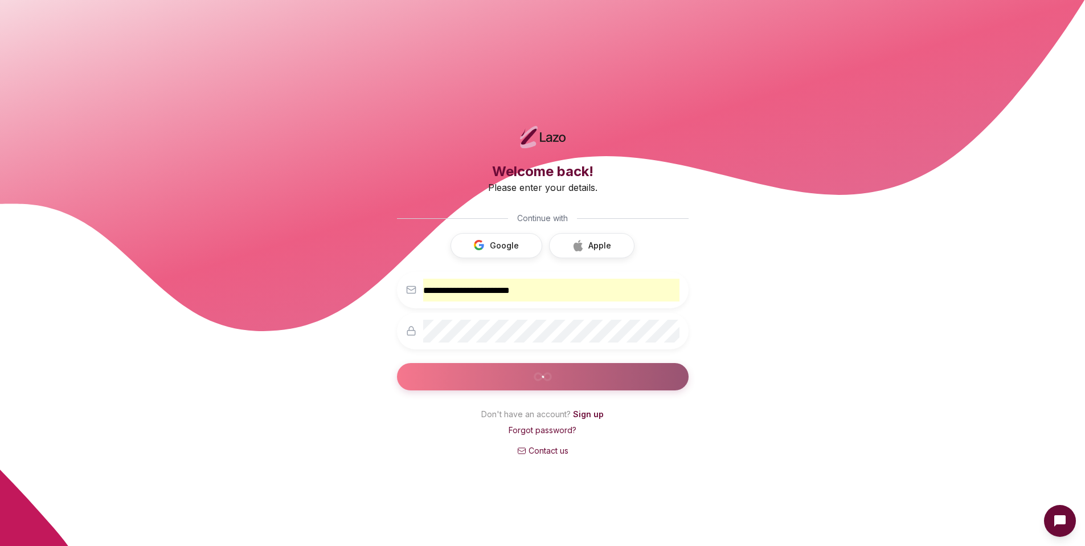 This screenshot has height=546, width=1085. Describe the element at coordinates (543, 187) in the screenshot. I see `p: Please enter your details.` at that location.